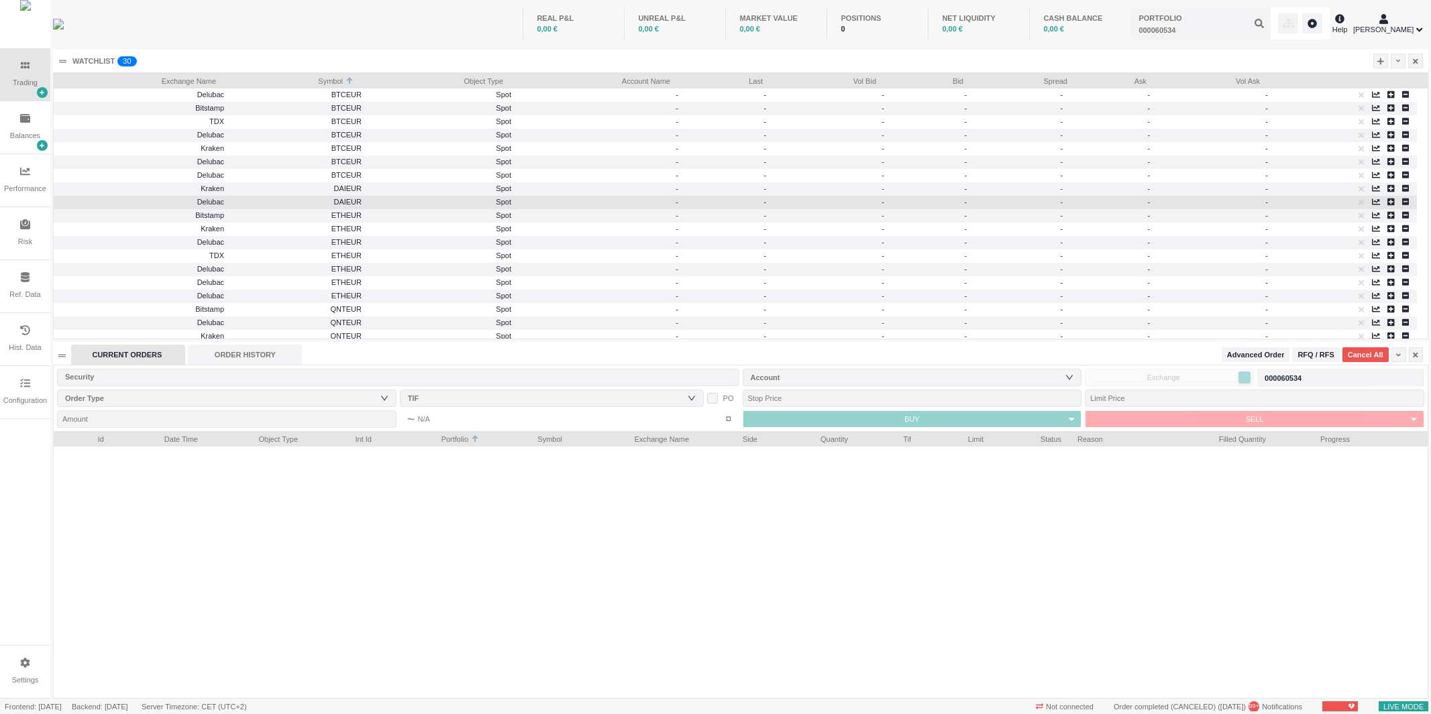 The height and width of the screenshot is (714, 1431). What do you see at coordinates (1163, 378) in the screenshot?
I see `span: Exchange` at bounding box center [1163, 378].